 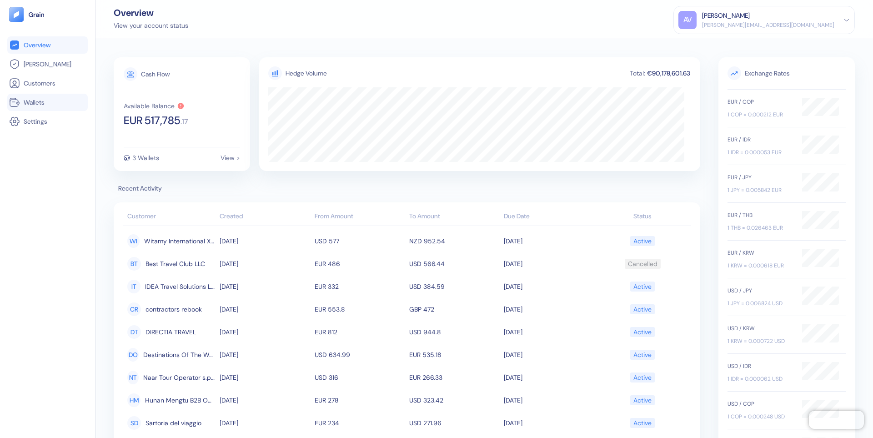 I want to click on td: EUR 266.33, so click(x=454, y=378).